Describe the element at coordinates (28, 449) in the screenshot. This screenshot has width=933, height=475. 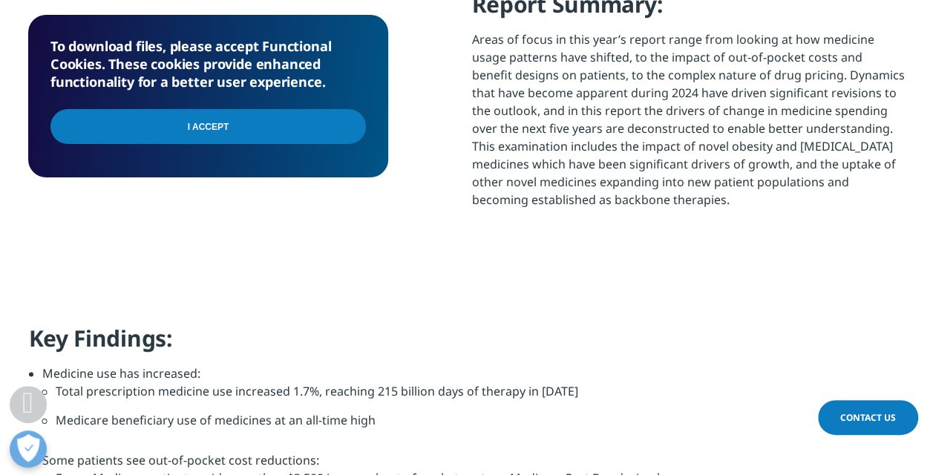
I see `button: Open Preferences` at that location.